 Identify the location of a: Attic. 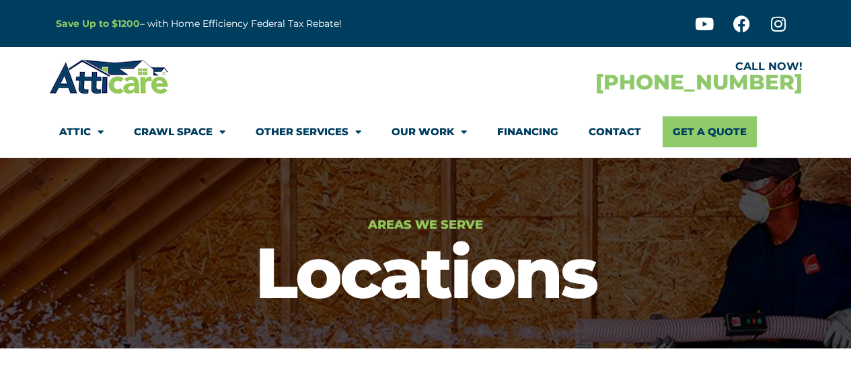
(81, 132).